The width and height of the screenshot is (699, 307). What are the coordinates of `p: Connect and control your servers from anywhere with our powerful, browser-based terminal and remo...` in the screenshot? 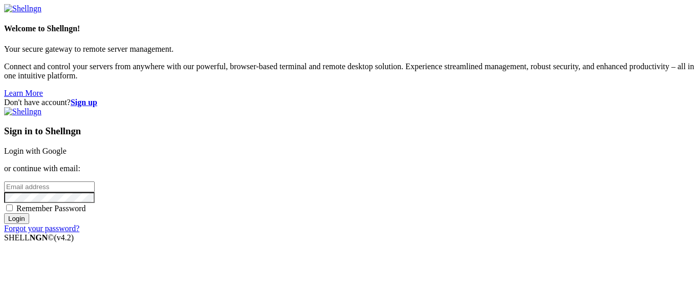 It's located at (350, 71).